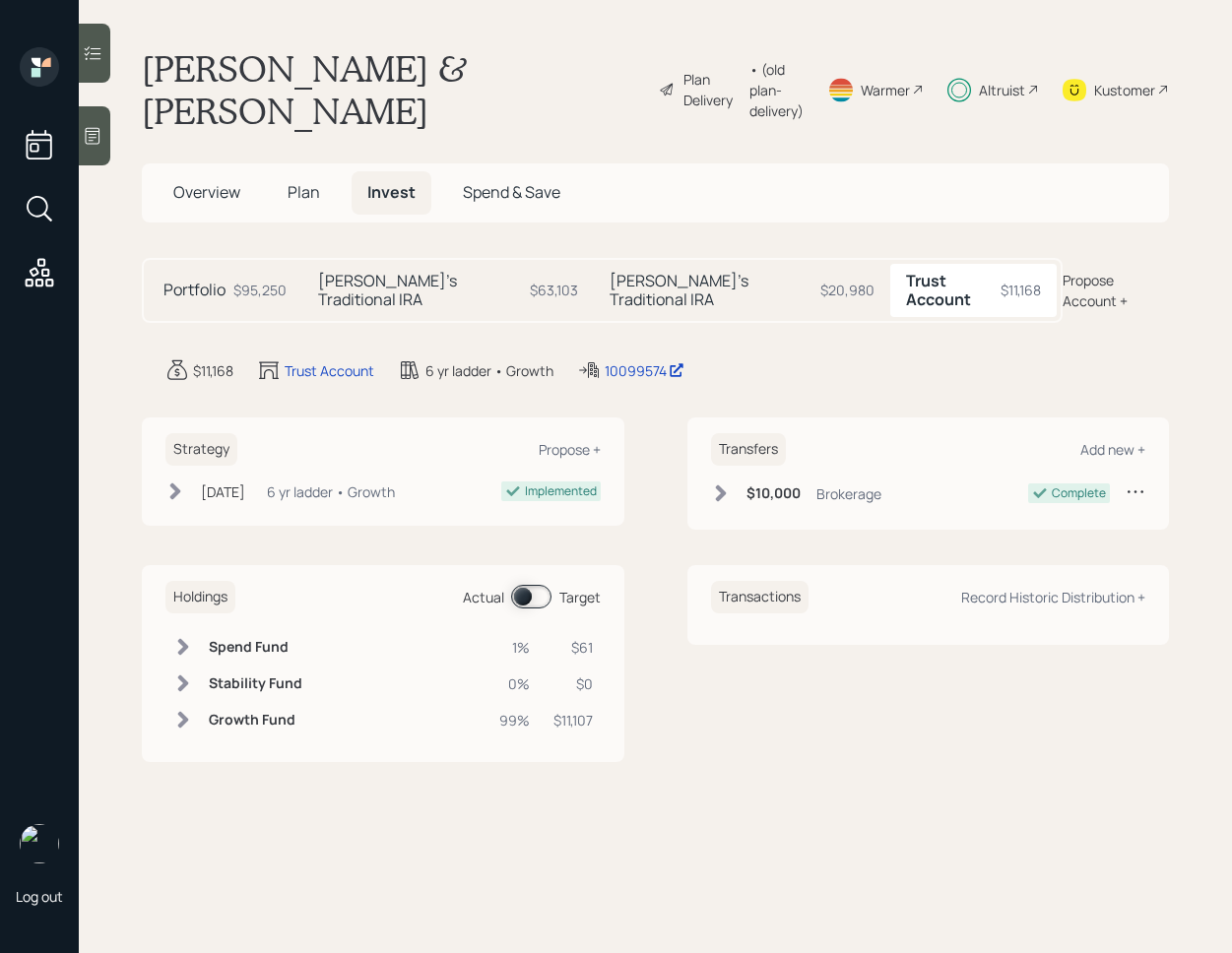 Image resolution: width=1232 pixels, height=953 pixels. I want to click on div: 0%, so click(514, 683).